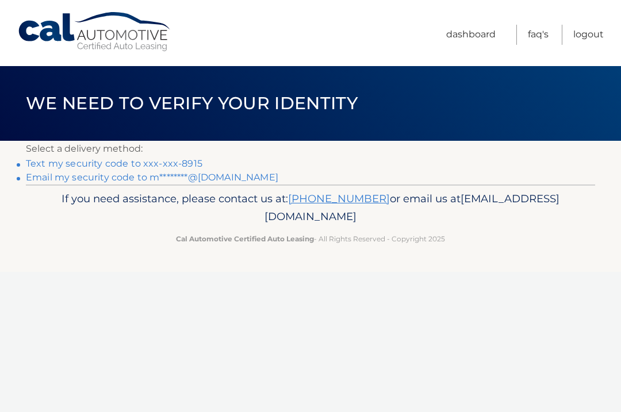 The width and height of the screenshot is (621, 412). Describe the element at coordinates (311, 149) in the screenshot. I see `p: Select a delivery method:` at that location.